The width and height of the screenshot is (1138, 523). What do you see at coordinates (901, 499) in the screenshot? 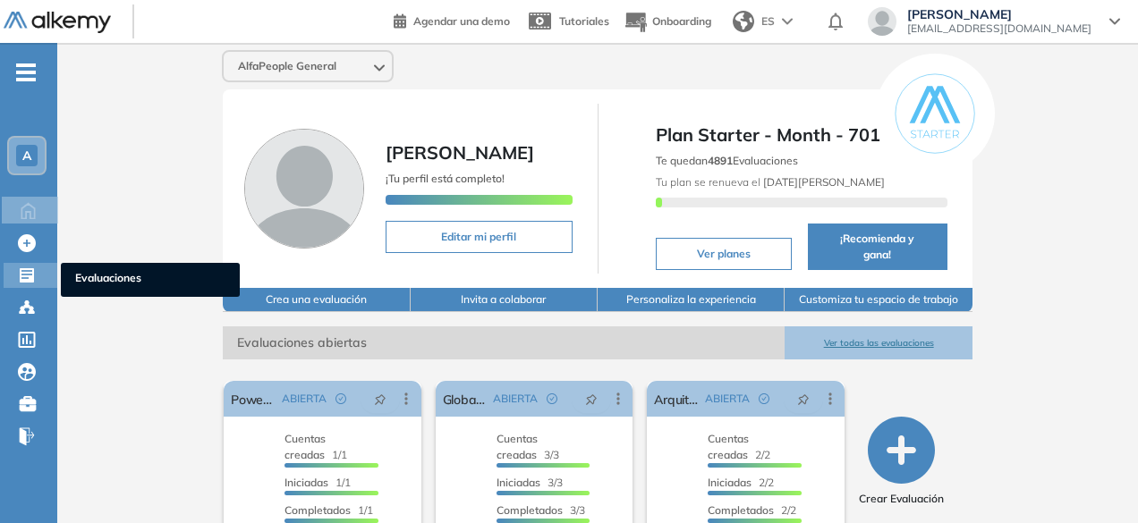
I see `span: Crear Evaluación` at bounding box center [901, 499].